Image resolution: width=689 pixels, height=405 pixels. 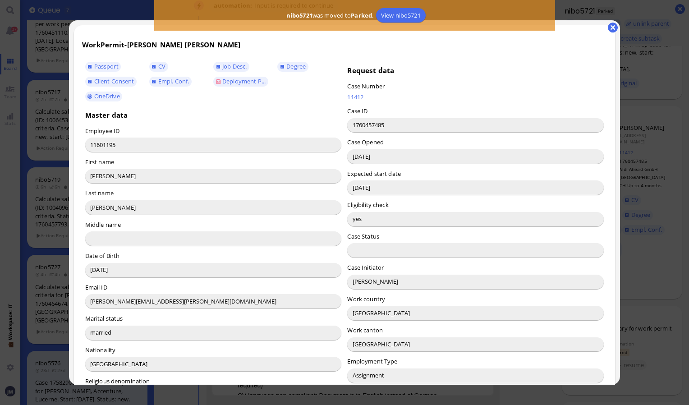 What do you see at coordinates (118, 381) in the screenshot?
I see `label: Religious denomination` at bounding box center [118, 381].